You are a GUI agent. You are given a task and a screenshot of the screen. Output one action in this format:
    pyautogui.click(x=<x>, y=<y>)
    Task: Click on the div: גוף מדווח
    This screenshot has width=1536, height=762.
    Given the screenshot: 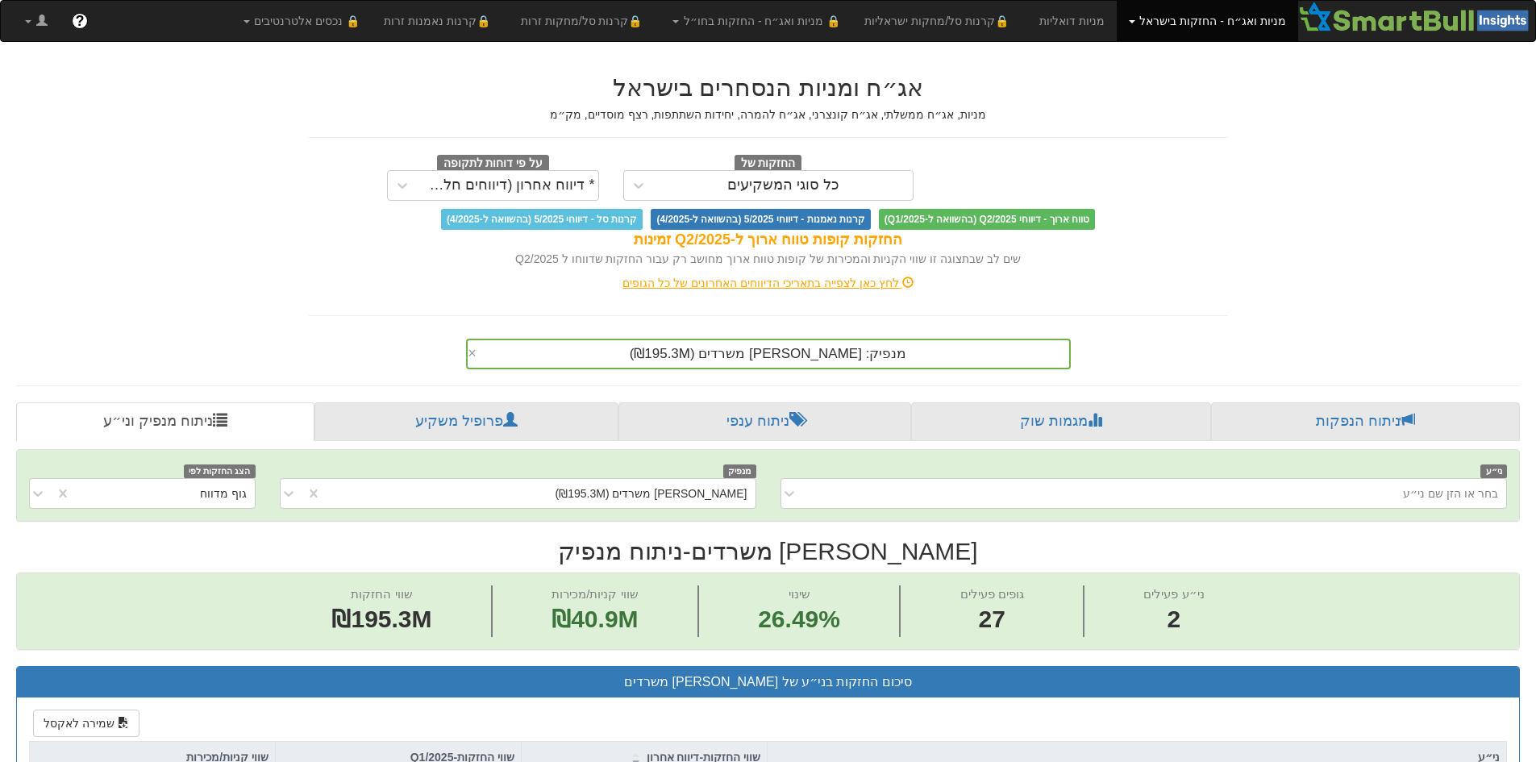 What is the action you would take?
    pyautogui.click(x=223, y=493)
    